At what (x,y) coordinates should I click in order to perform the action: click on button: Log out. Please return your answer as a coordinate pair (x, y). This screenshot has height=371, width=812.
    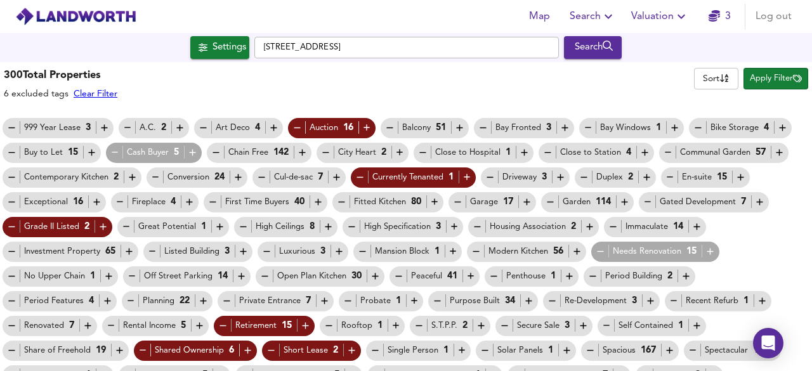
    Looking at the image, I should click on (773, 16).